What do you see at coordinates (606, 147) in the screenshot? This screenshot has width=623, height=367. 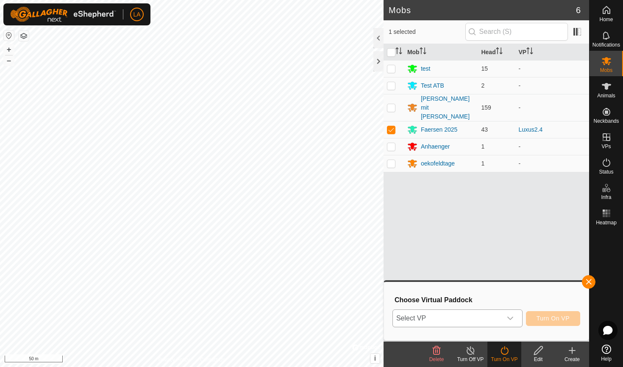 I see `span: VPs` at bounding box center [606, 147].